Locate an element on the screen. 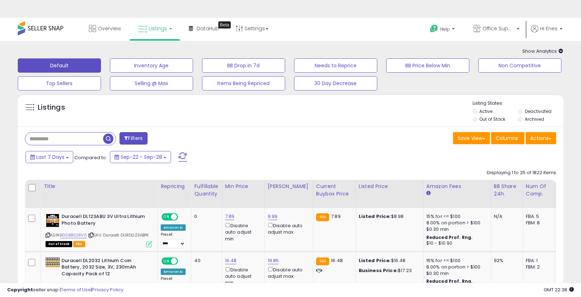 The height and width of the screenshot is (297, 581). button: Non Competitive is located at coordinates (520, 65).